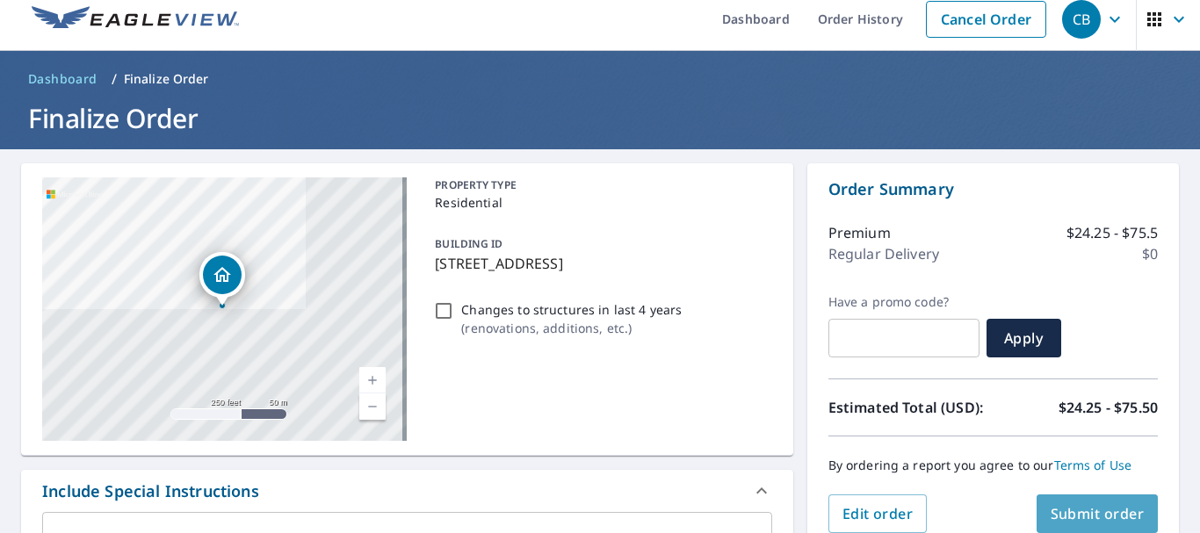 The image size is (1200, 533). What do you see at coordinates (884, 254) in the screenshot?
I see `p: Regular Delivery` at bounding box center [884, 254].